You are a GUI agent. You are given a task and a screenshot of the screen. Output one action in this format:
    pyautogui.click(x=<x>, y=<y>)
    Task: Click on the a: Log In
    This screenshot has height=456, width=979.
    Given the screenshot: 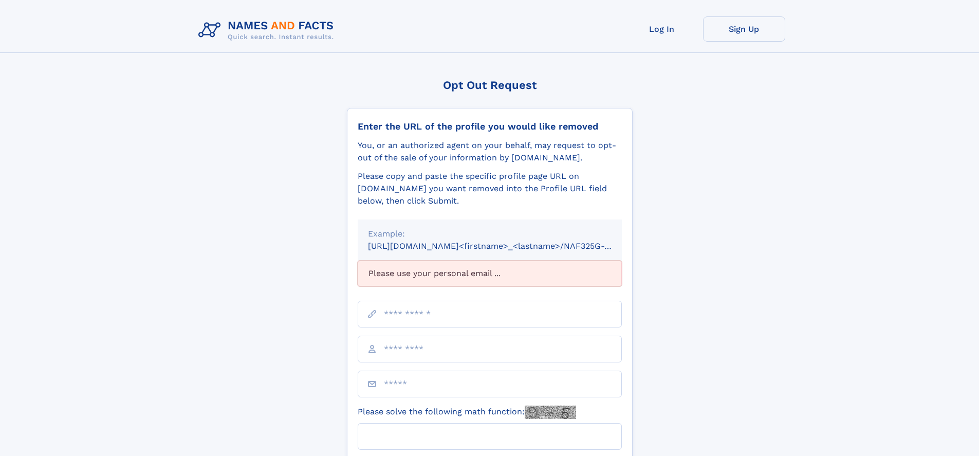 What is the action you would take?
    pyautogui.click(x=662, y=29)
    